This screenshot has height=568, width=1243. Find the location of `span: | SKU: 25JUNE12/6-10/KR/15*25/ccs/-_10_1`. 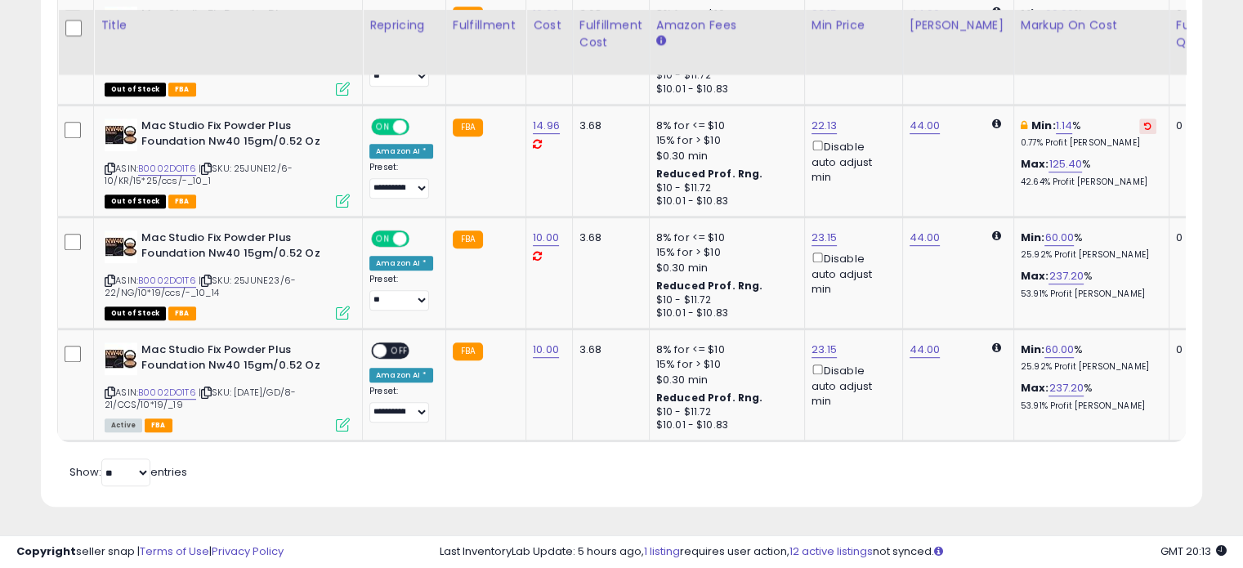

span: | SKU: 25JUNE12/6-10/KR/15*25/ccs/-_10_1 is located at coordinates (199, 174).